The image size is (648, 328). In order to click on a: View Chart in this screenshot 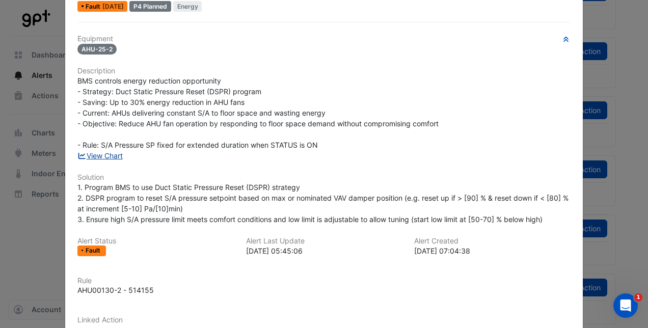, I will do `click(100, 155)`.